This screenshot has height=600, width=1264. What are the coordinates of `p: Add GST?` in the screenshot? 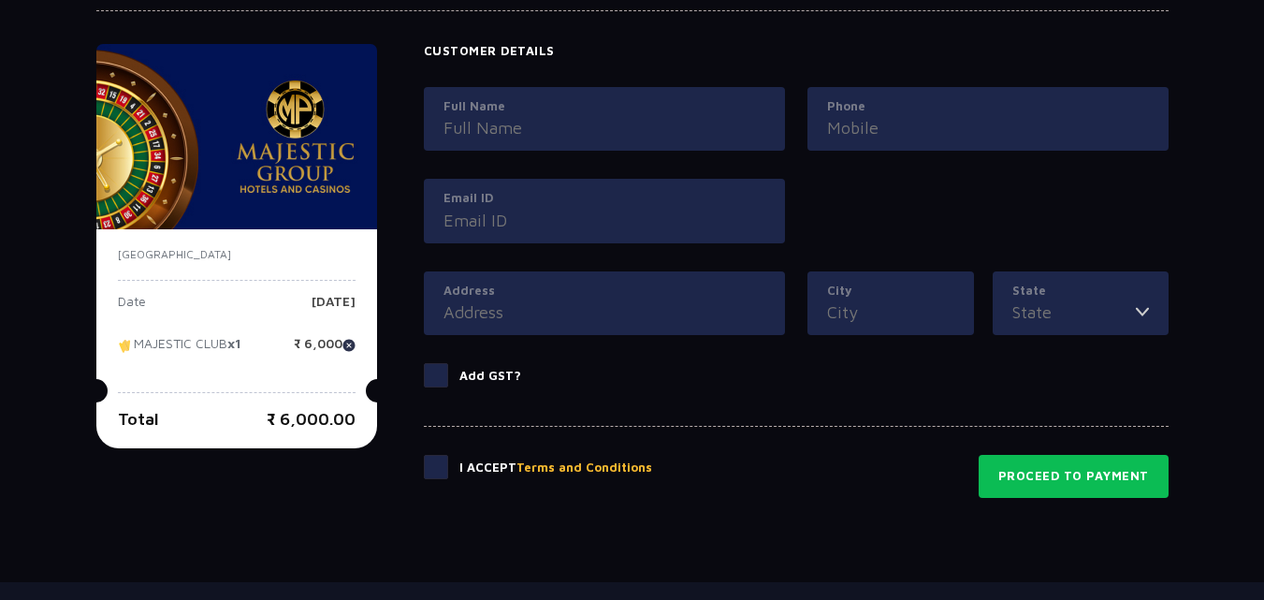 It's located at (490, 376).